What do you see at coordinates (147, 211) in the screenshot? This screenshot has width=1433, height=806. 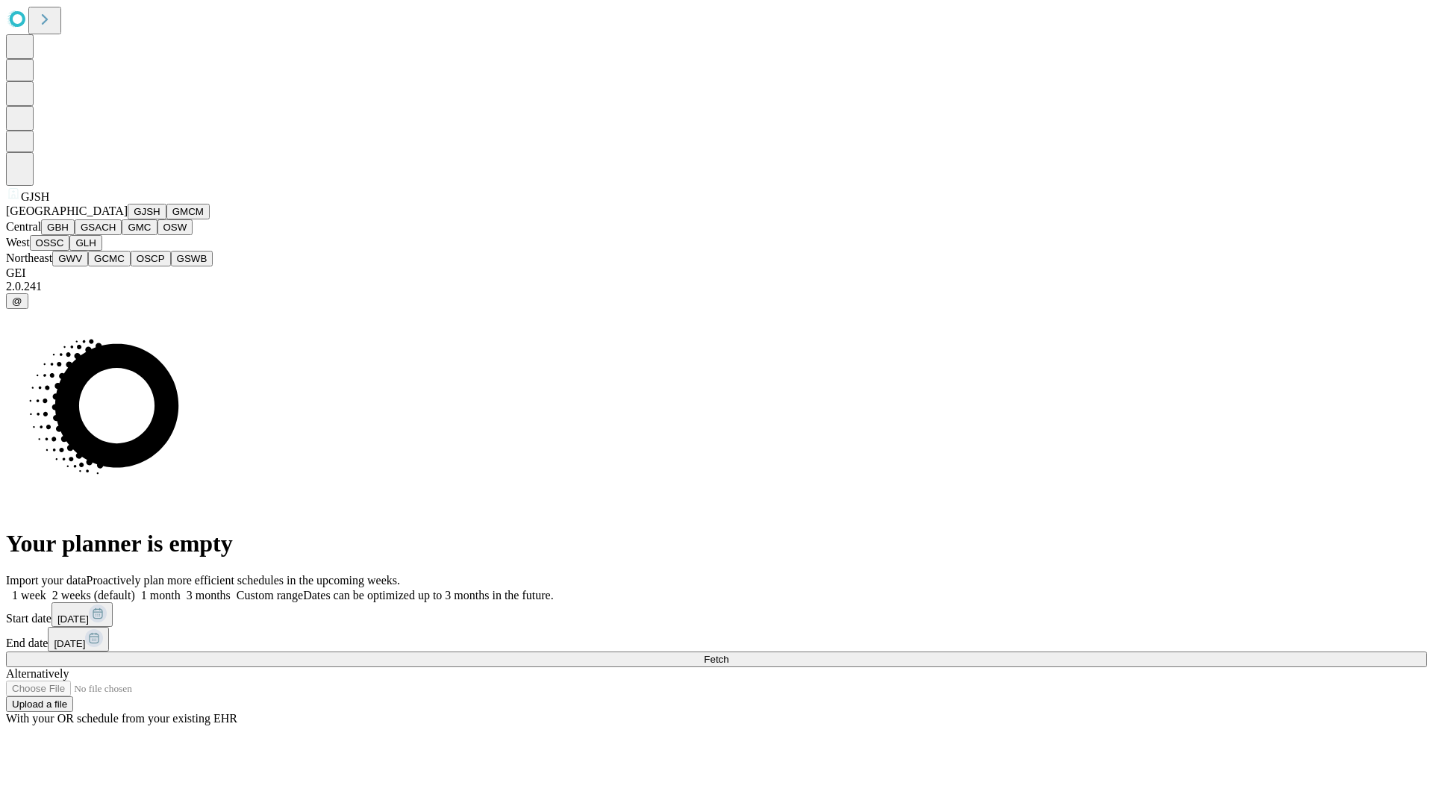 I see `button: GJSH` at bounding box center [147, 211].